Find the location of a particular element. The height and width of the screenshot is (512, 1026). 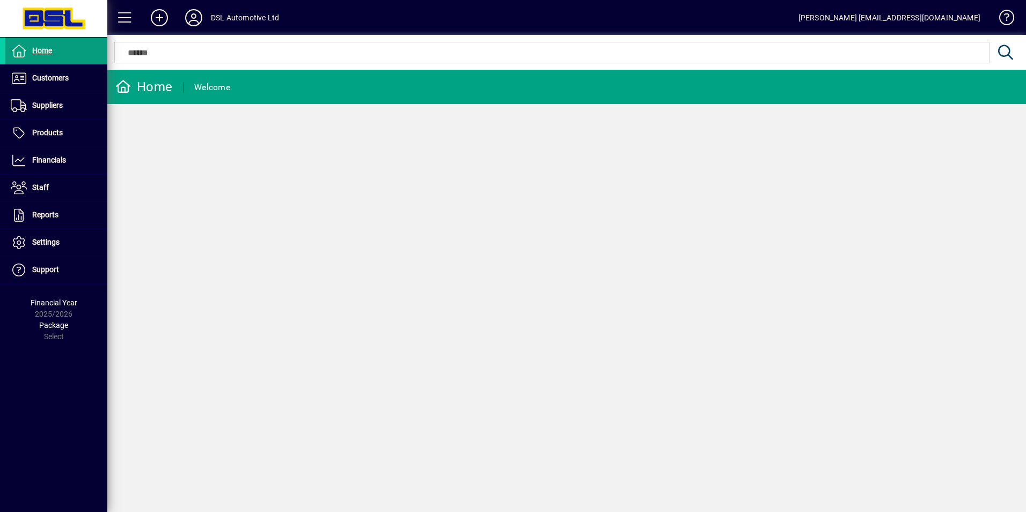

span: Home is located at coordinates (42, 50).